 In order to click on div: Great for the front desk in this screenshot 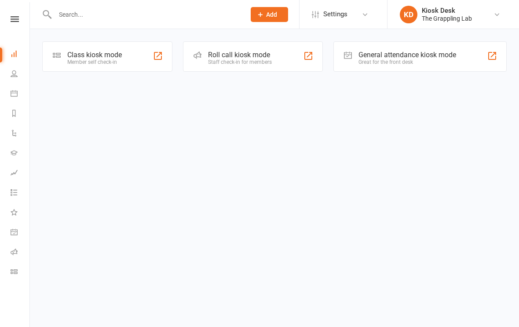, I will do `click(407, 62)`.